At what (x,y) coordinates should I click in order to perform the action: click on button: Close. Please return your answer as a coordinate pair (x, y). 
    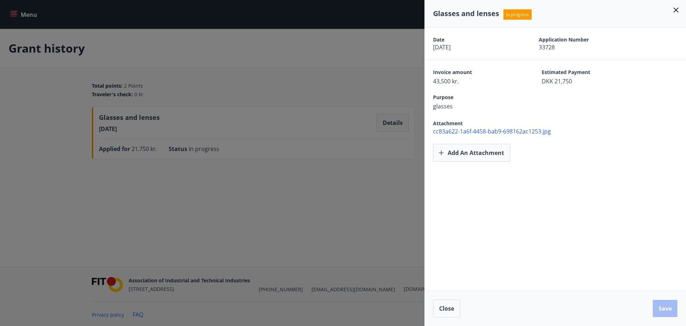
    Looking at the image, I should click on (447, 308).